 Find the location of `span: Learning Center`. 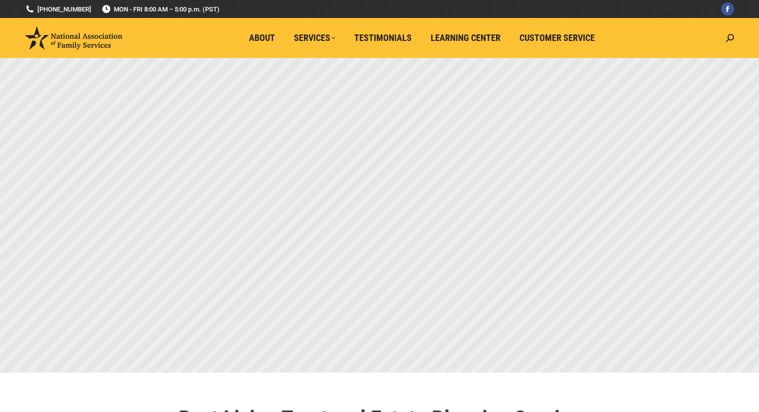

span: Learning Center is located at coordinates (466, 38).